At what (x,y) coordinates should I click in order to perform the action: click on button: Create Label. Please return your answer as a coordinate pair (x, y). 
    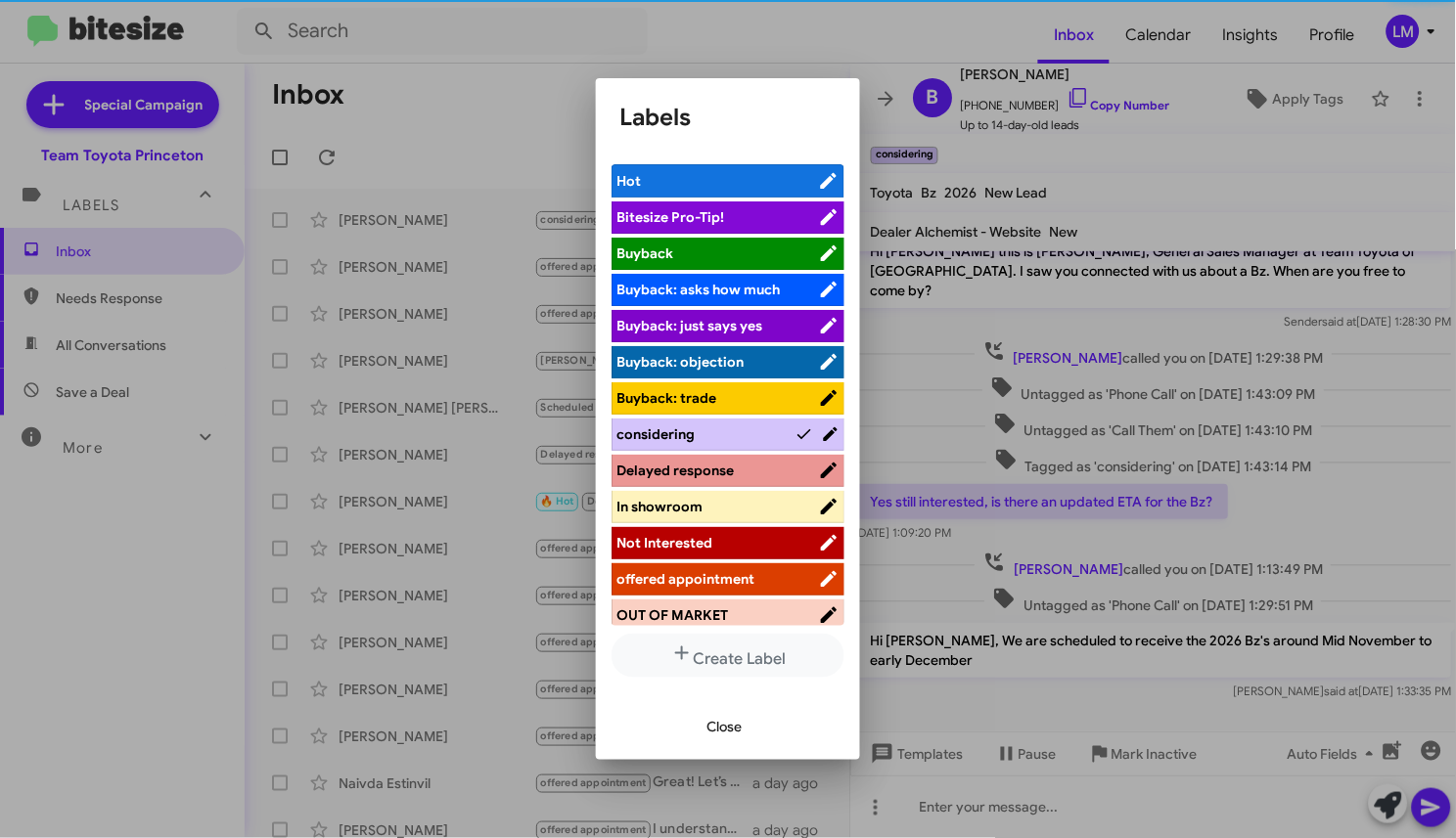
    Looking at the image, I should click on (728, 656).